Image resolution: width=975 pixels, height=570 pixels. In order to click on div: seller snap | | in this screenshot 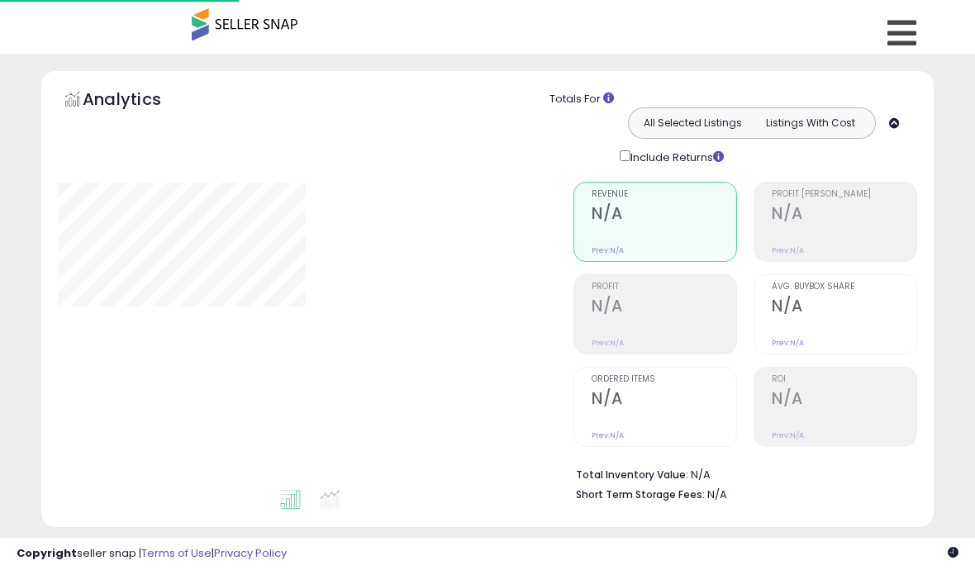, I will do `click(151, 554)`.